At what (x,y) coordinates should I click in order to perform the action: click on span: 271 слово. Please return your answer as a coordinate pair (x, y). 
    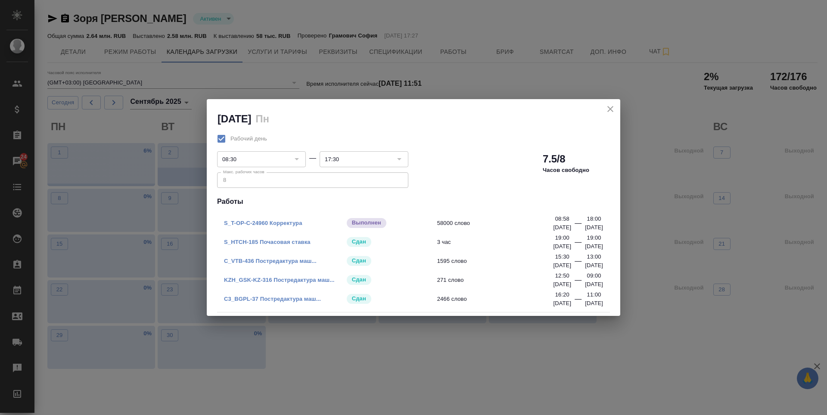
    Looking at the image, I should click on (498, 280).